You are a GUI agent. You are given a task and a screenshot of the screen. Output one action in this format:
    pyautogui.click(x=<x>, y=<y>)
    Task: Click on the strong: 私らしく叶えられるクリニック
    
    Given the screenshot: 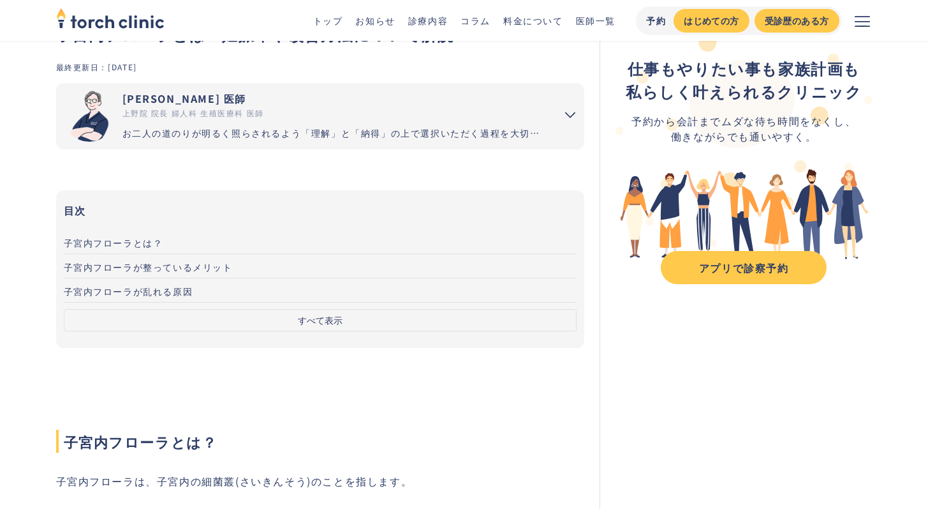 What is the action you would take?
    pyautogui.click(x=744, y=91)
    